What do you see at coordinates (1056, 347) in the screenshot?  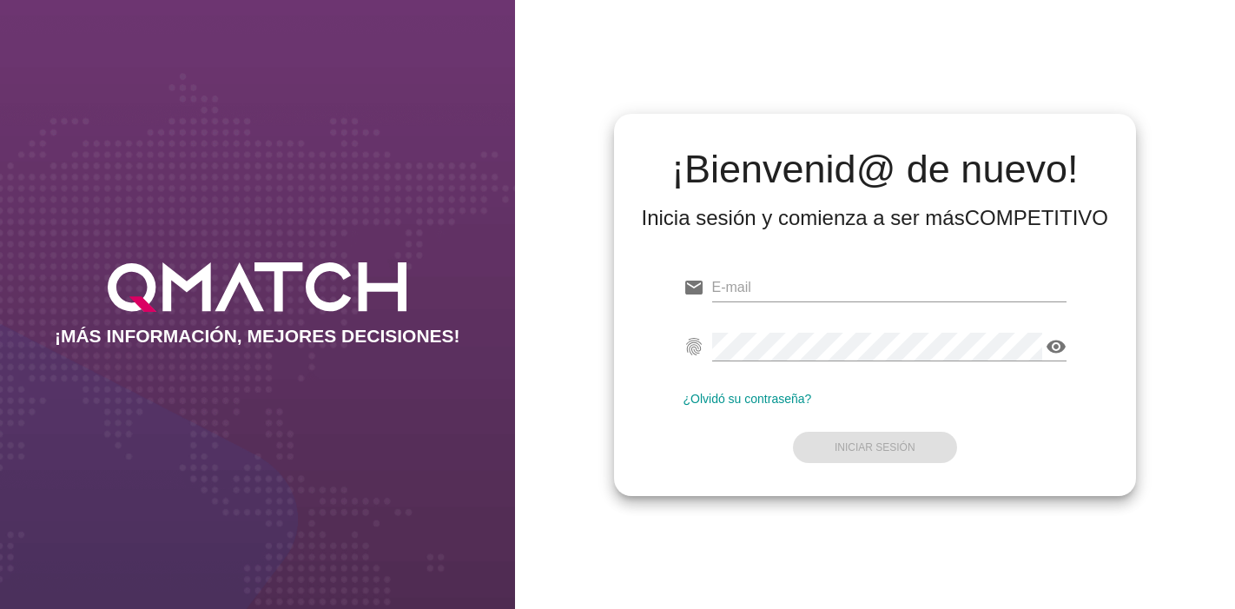 I see `i: visibility` at bounding box center [1056, 347].